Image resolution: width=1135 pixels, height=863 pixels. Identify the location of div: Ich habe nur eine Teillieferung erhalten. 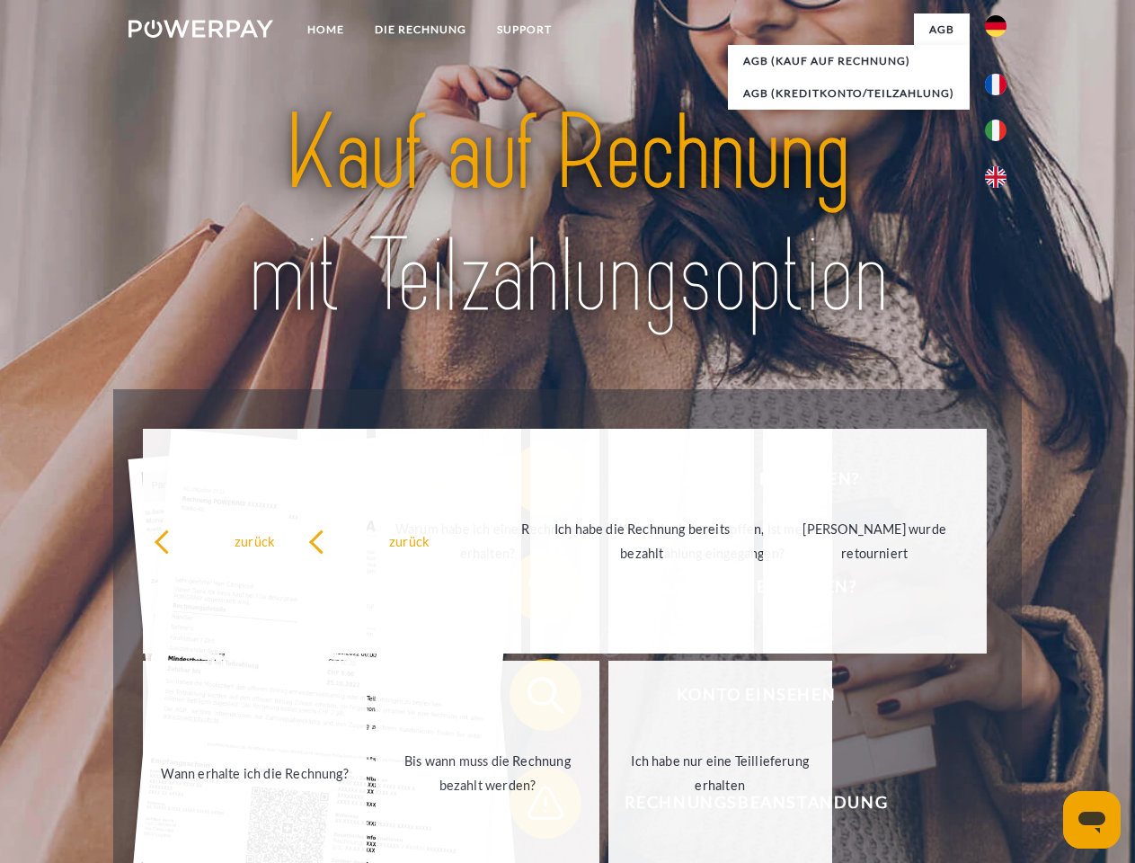
(720, 773).